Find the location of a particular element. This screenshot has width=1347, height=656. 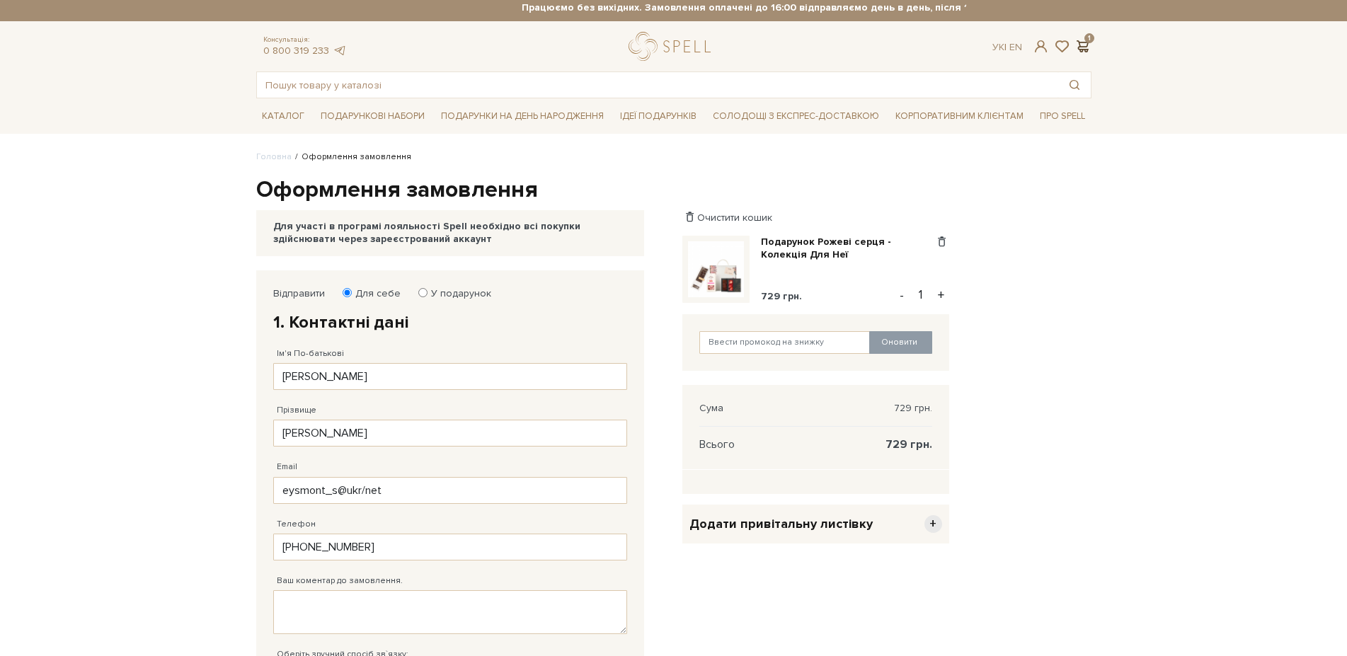

button: Пошук товару у каталозі is located at coordinates (1074, 85).